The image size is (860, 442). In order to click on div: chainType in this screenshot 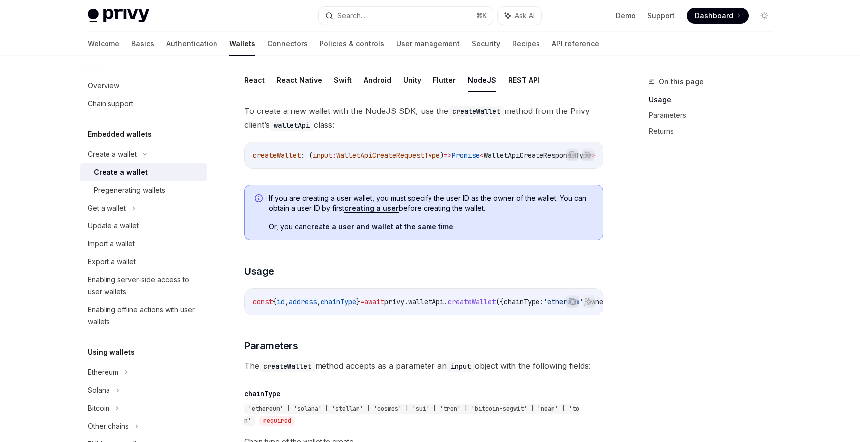, I will do `click(262, 393)`.